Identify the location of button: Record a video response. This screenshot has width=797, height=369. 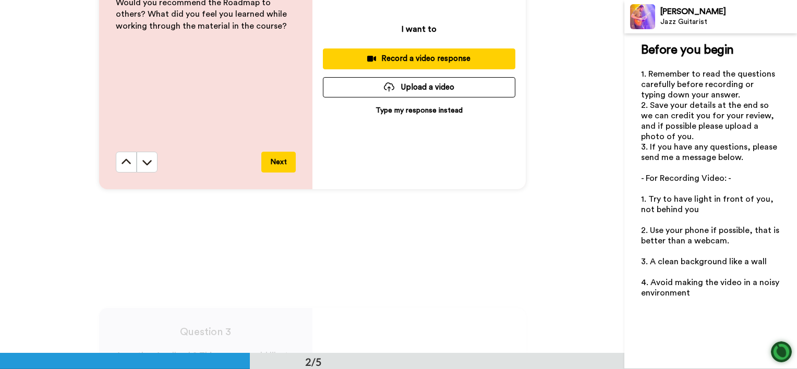
(419, 58).